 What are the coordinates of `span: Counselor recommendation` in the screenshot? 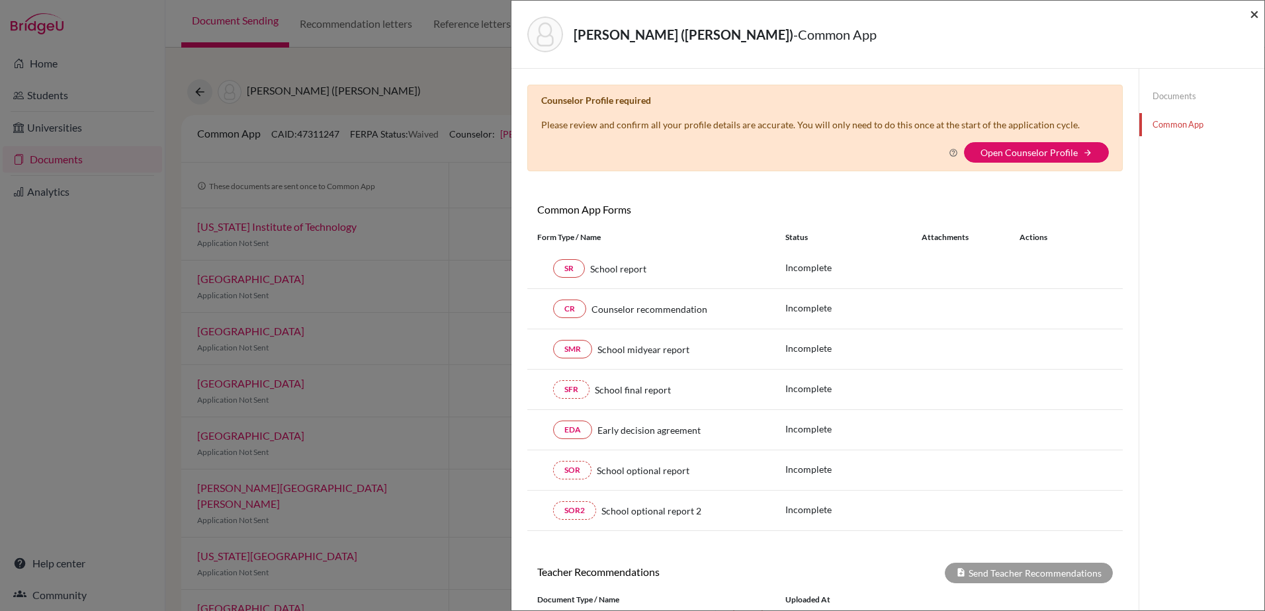 It's located at (649, 309).